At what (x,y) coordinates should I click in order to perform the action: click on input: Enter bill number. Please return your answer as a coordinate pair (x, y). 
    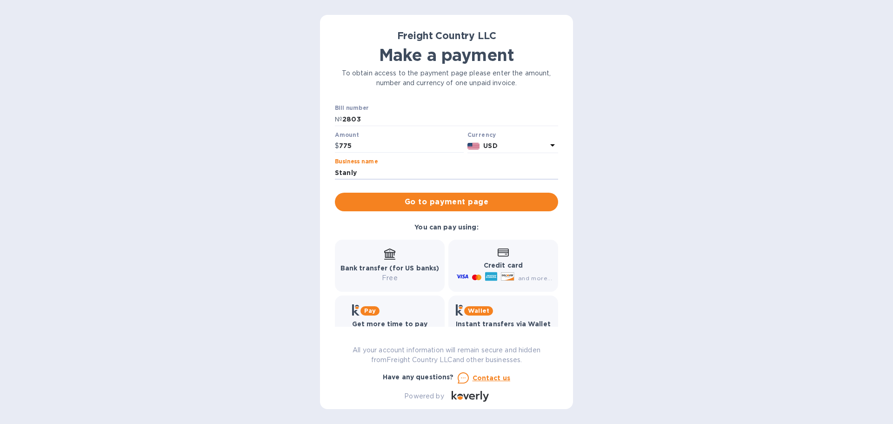
    Looking at the image, I should click on (450, 119).